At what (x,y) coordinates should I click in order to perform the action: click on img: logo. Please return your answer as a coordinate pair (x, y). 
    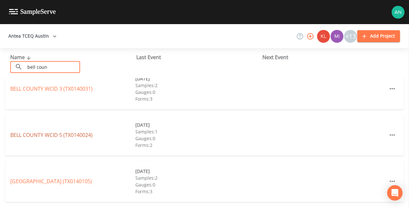
    Looking at the image, I should click on (32, 12).